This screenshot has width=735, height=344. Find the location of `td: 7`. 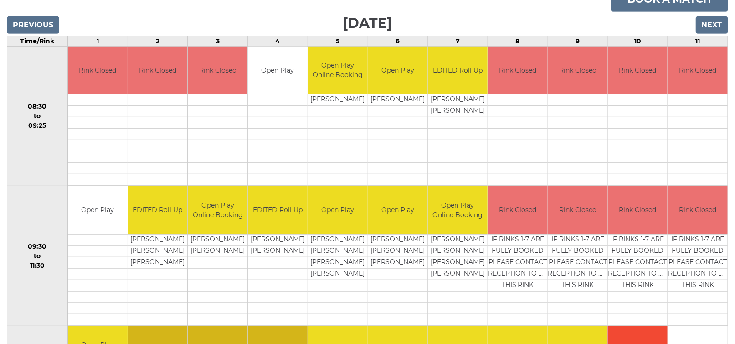

td: 7 is located at coordinates (458, 41).